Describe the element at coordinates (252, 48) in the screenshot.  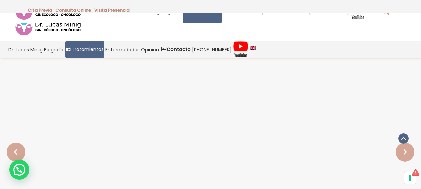
I see `img: language english` at that location.